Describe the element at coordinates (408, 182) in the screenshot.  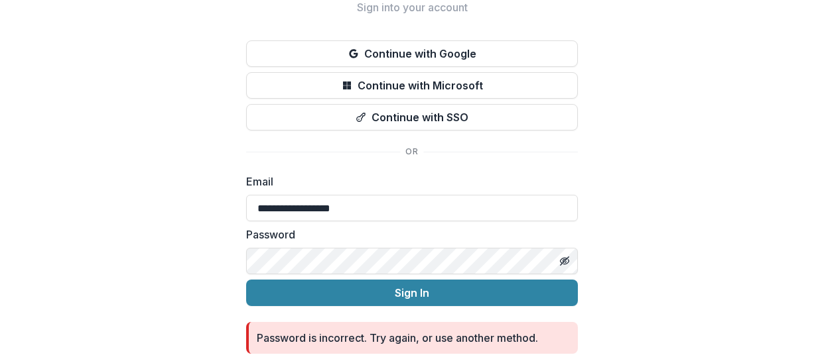
I see `label: Email` at that location.